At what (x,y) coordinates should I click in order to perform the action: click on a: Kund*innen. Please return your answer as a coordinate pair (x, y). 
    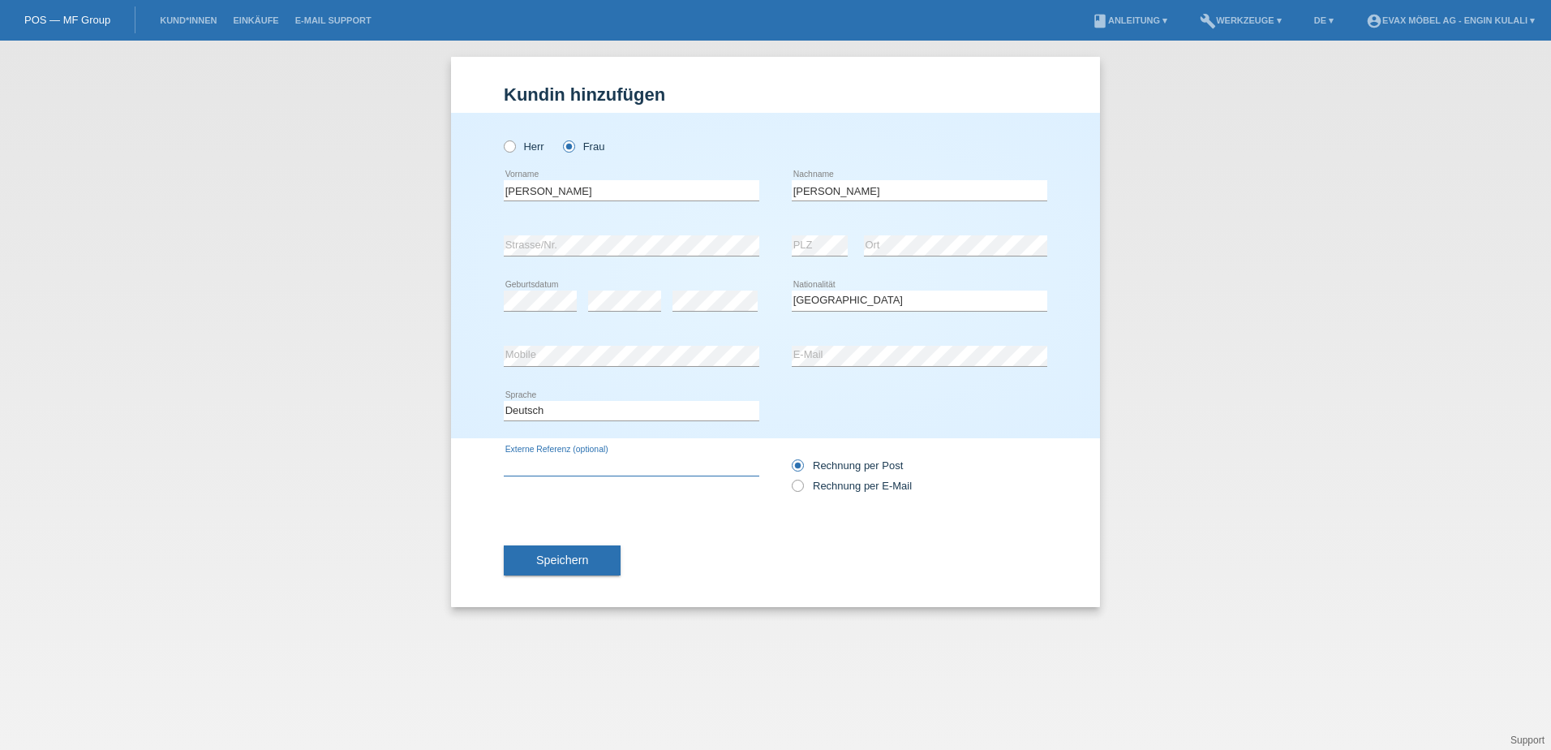
    Looking at the image, I should click on (188, 20).